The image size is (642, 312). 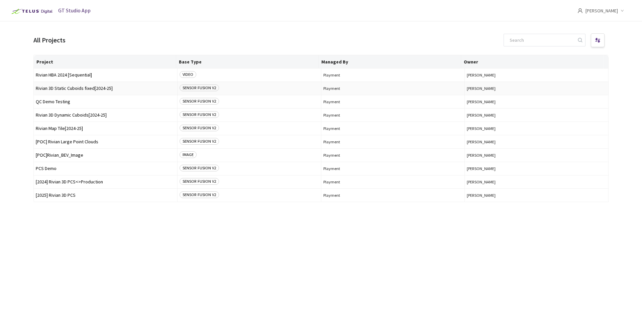 I want to click on span: user, so click(x=580, y=11).